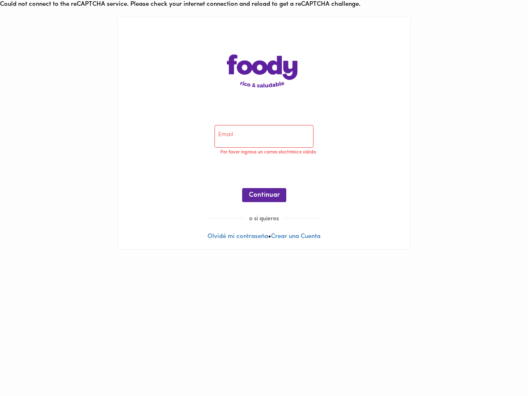 The height and width of the screenshot is (396, 528). Describe the element at coordinates (270, 153) in the screenshot. I see `p: Por favor ingresa un correo electrónico válido` at that location.